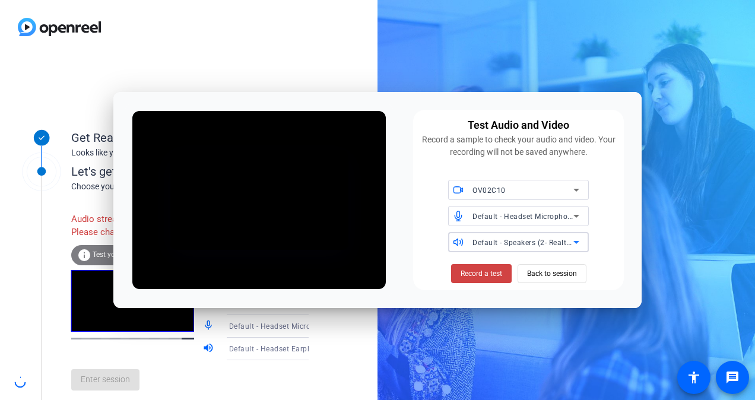  I want to click on span: Default - Headset Earphone (Jabra EVOLVE 20 MS), so click(318, 349).